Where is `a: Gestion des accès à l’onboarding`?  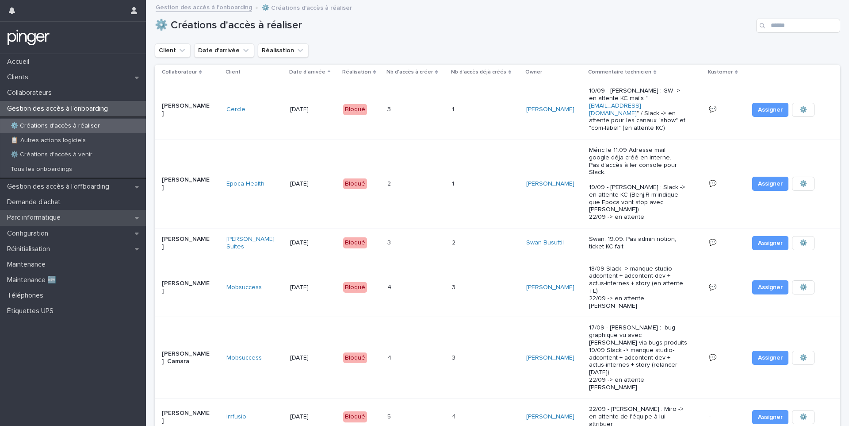
a: Gestion des accès à l’onboarding is located at coordinates (204, 7).